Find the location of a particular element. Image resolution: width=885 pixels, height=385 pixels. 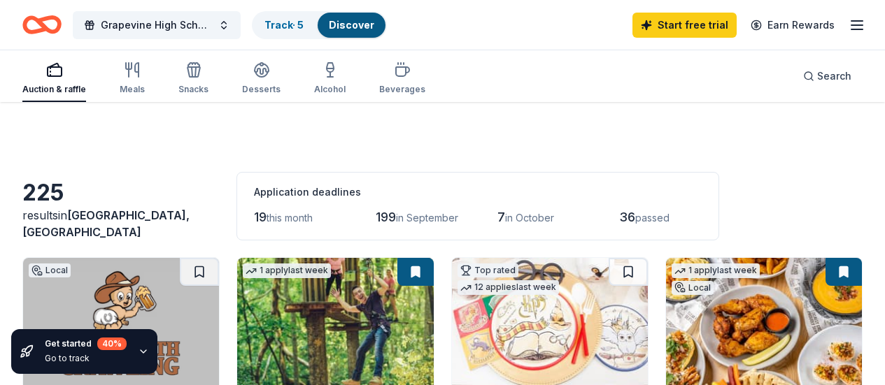

button: Snacks is located at coordinates (193, 79).